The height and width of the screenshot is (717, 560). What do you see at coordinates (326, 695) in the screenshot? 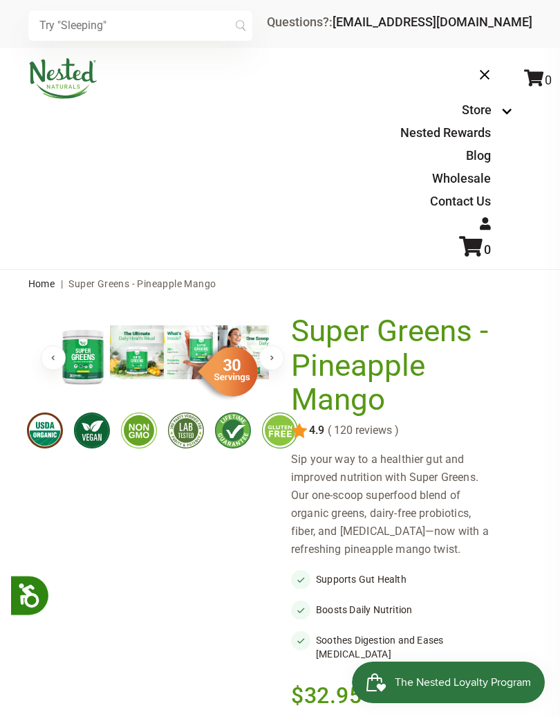
I see `span: $32.95` at bounding box center [326, 695].